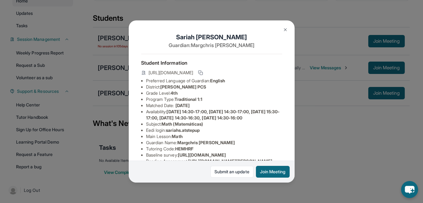  I want to click on li: Grade Level:, so click(214, 93).